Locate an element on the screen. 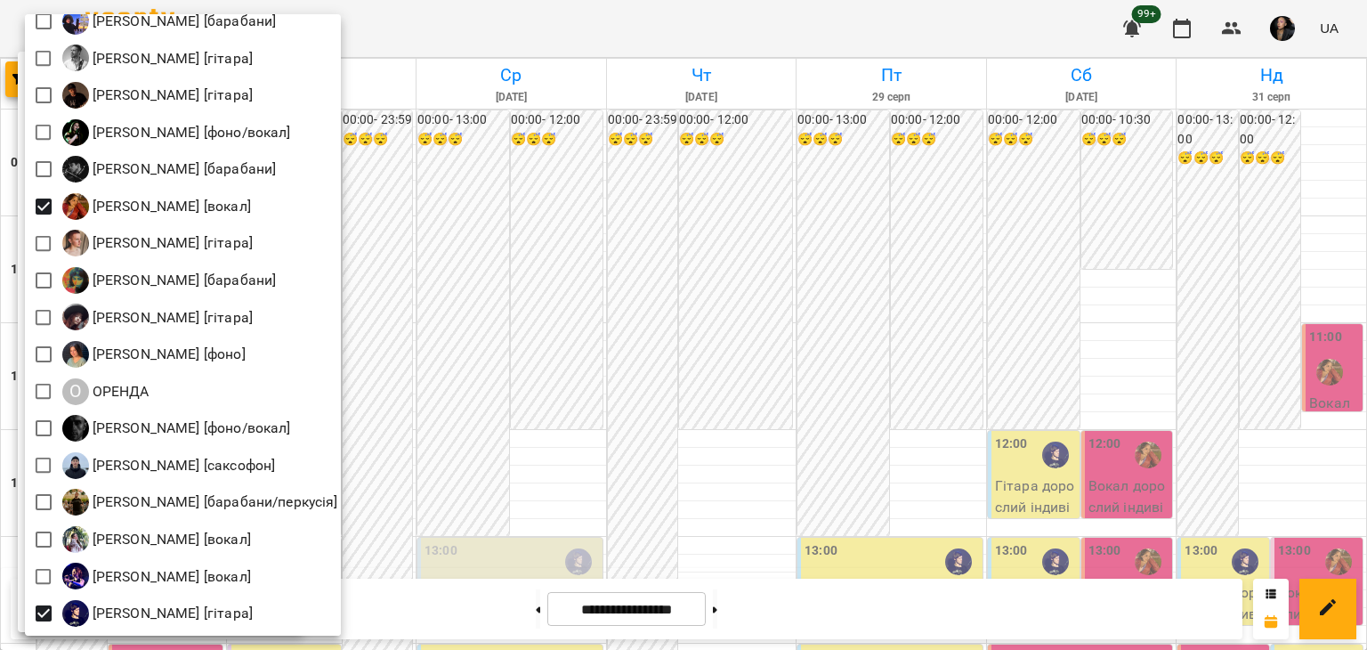 The height and width of the screenshot is (650, 1367). div: Слава Болбі [барабани/перкусія] is located at coordinates (200, 502).